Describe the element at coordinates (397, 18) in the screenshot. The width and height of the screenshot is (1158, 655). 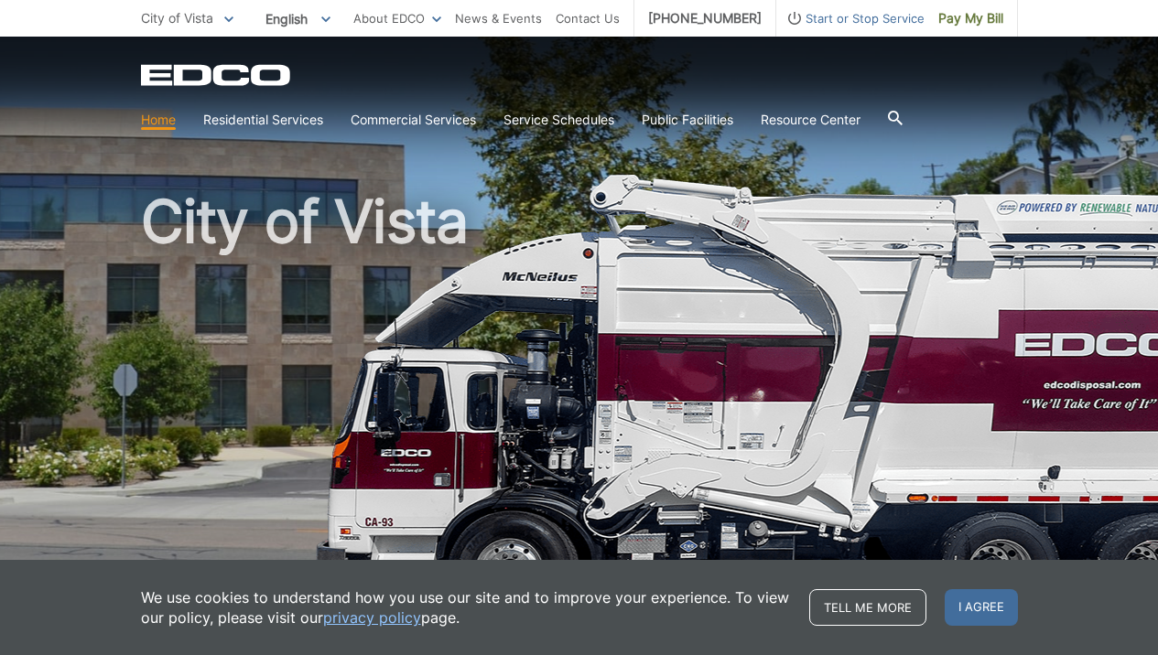
I see `a: About EDCO` at that location.